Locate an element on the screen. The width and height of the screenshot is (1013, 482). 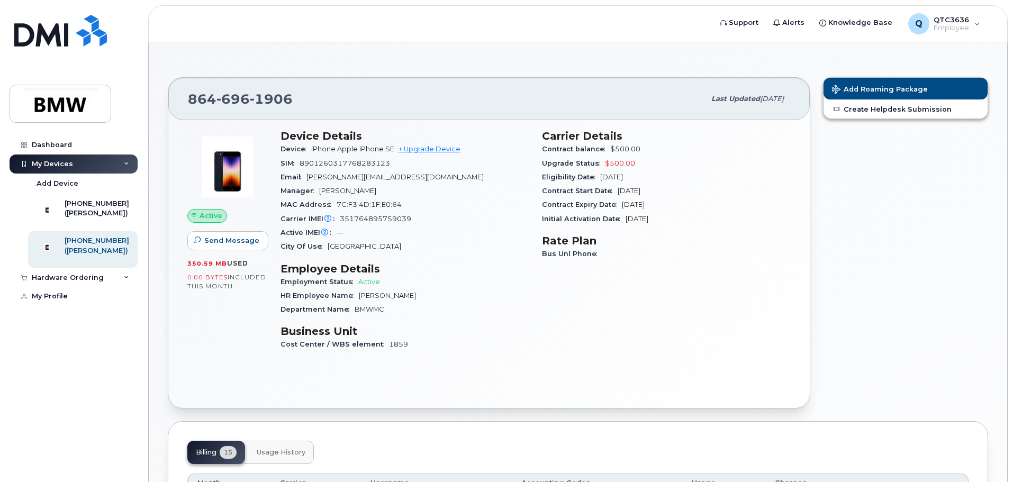
h3: Rate Plan is located at coordinates (667, 241).